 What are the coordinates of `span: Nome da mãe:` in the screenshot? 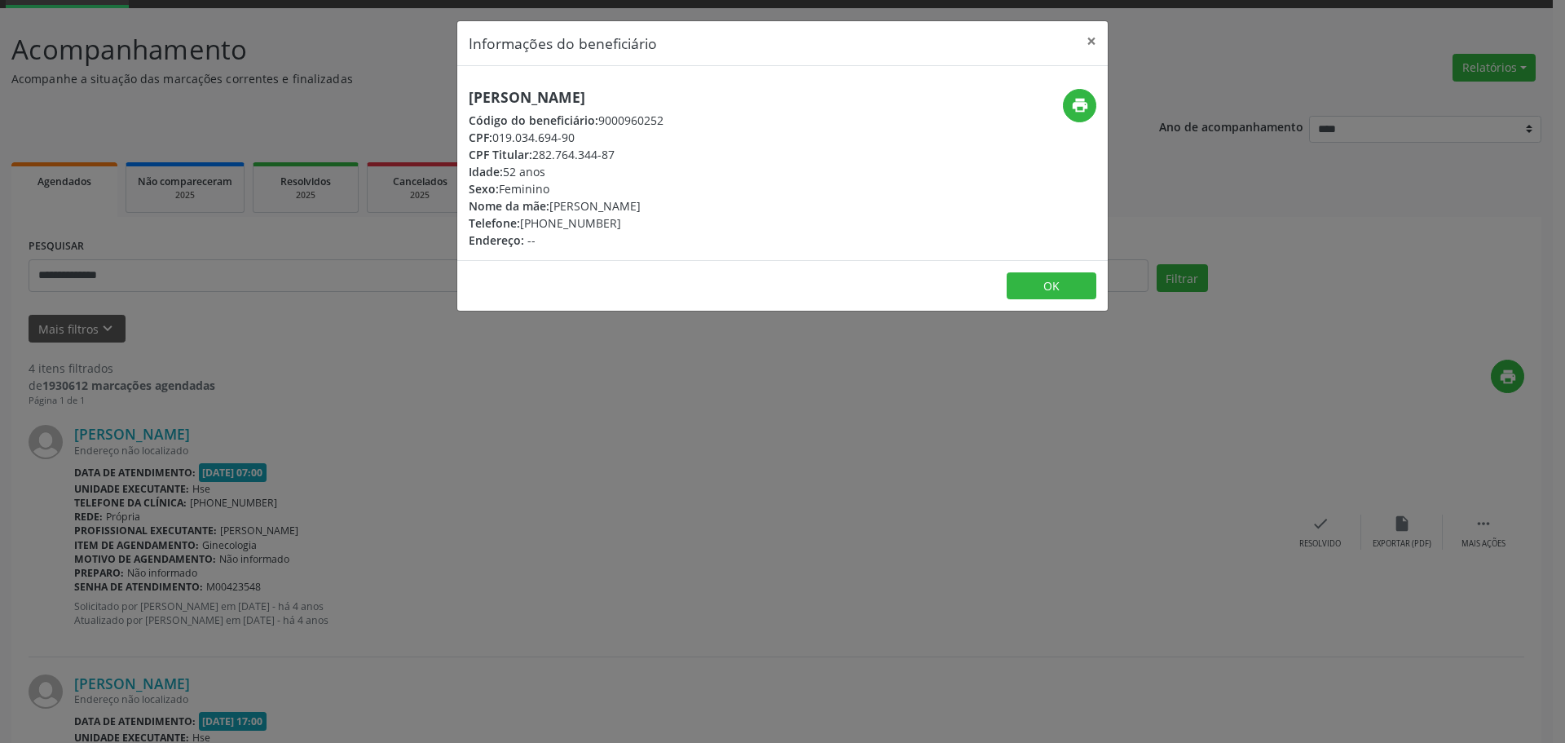 It's located at (509, 205).